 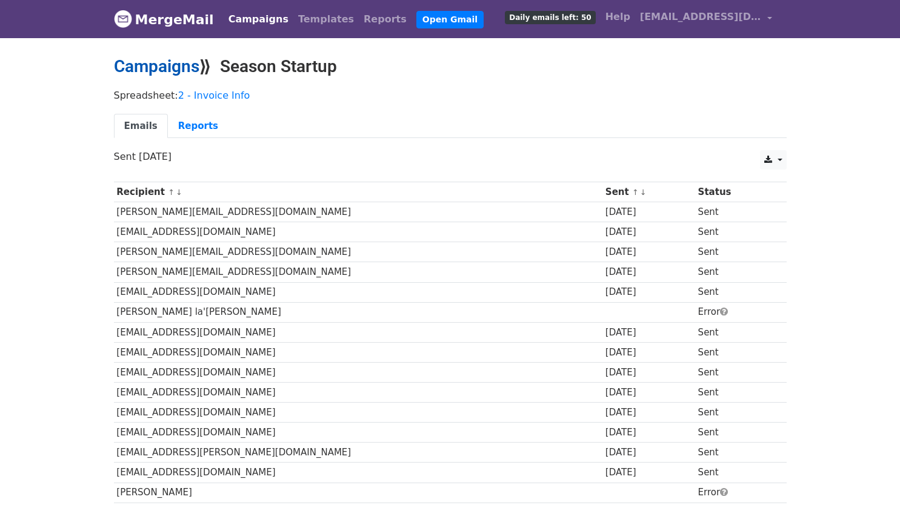 I want to click on a: Daily emails left: 50, so click(x=549, y=17).